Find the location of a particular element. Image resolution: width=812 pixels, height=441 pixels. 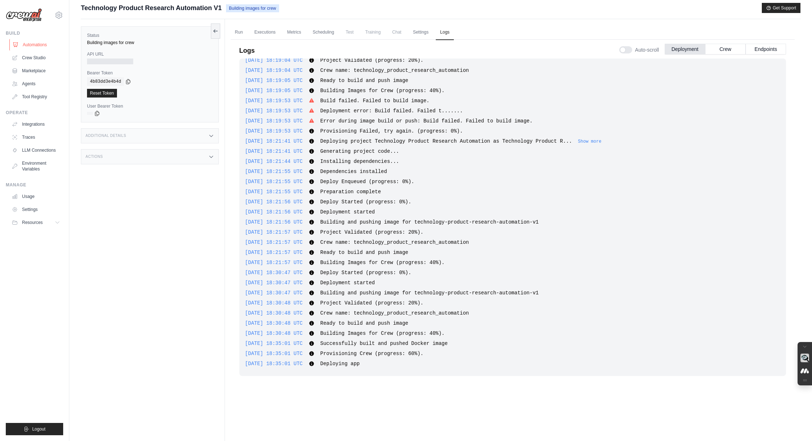

span: Deploy Enqueued (progress: 0%). is located at coordinates (367, 182).